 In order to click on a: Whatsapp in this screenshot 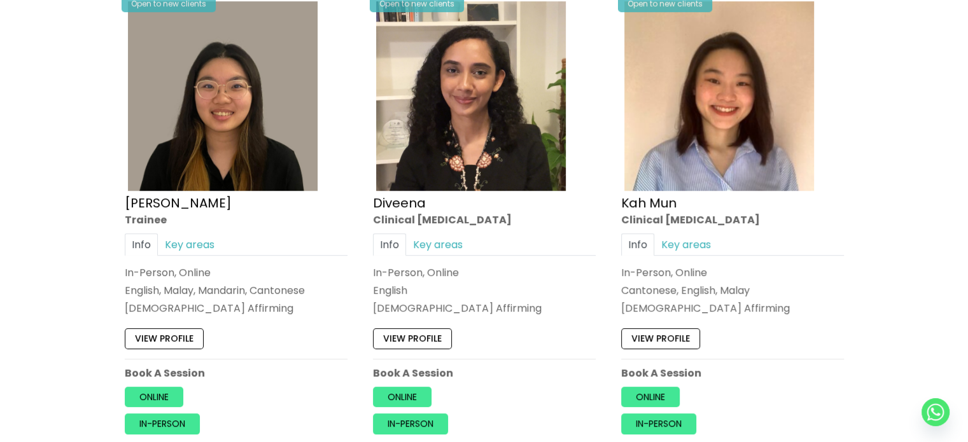, I will do `click(935, 412)`.